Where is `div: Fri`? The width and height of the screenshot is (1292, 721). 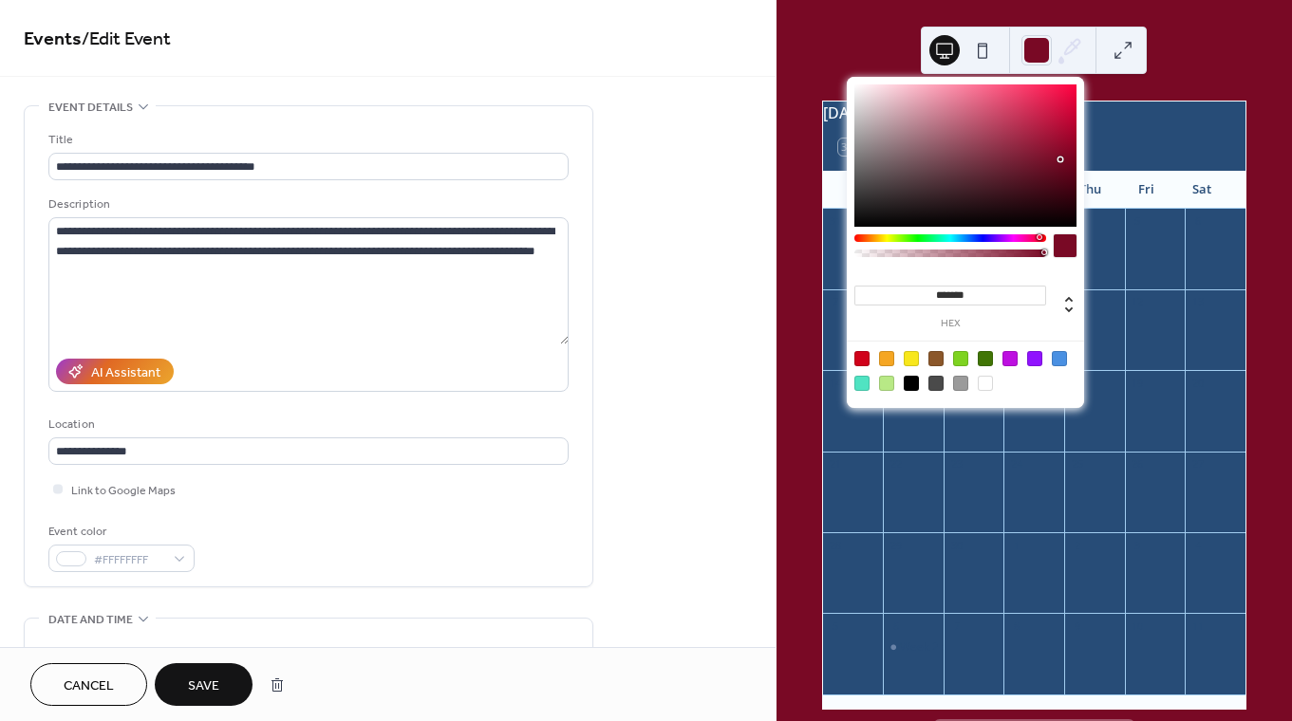
div: Fri is located at coordinates (1146, 190).